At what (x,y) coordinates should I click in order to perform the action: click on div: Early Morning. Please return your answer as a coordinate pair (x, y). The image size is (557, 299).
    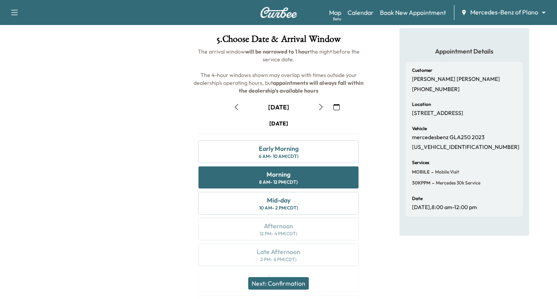
    Looking at the image, I should click on (279, 148).